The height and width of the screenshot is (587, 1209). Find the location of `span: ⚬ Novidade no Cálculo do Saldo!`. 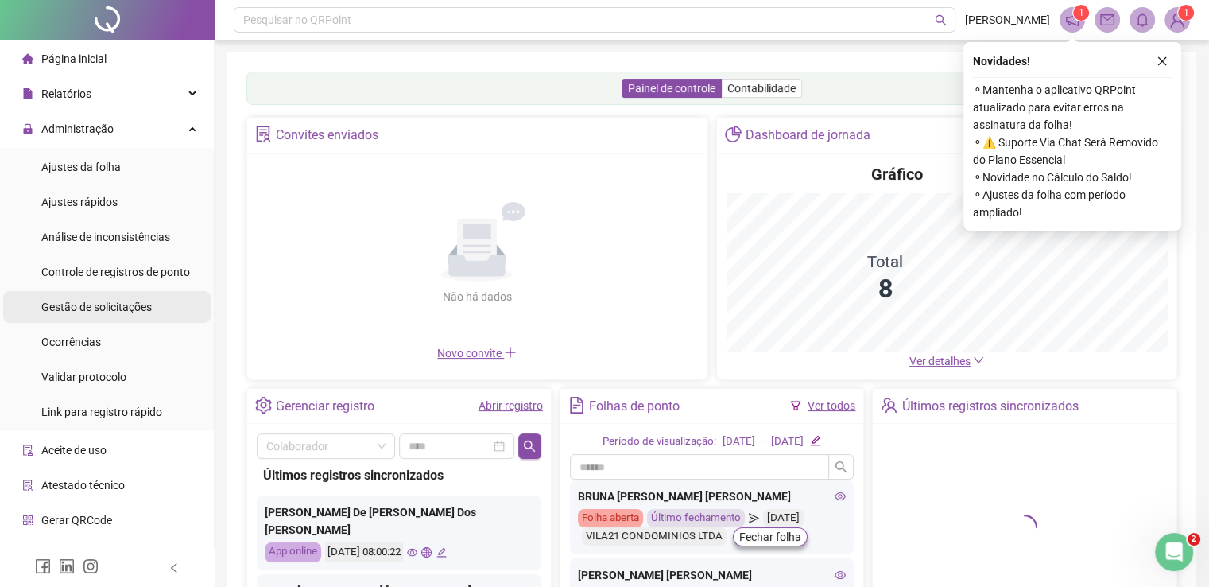

span: ⚬ Novidade no Cálculo do Saldo! is located at coordinates (1072, 177).